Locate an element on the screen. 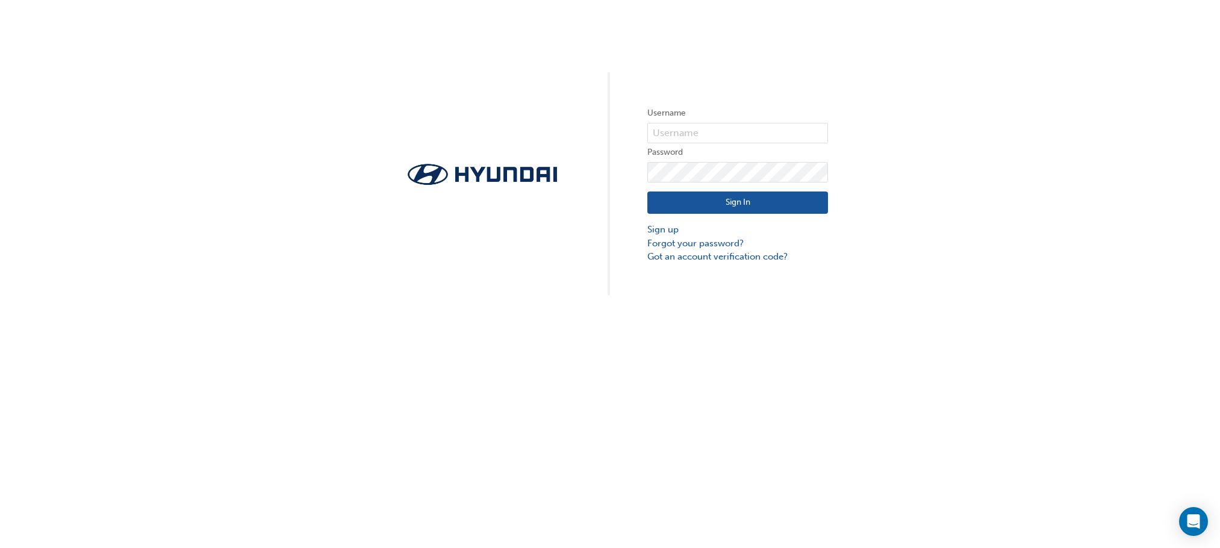 The image size is (1220, 548). input: Username is located at coordinates (738, 133).